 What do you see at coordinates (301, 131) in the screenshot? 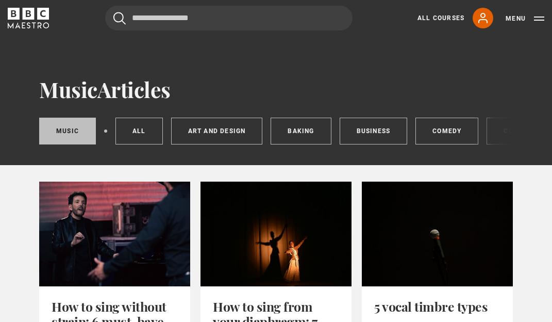
I see `a: Baking` at bounding box center [301, 131].